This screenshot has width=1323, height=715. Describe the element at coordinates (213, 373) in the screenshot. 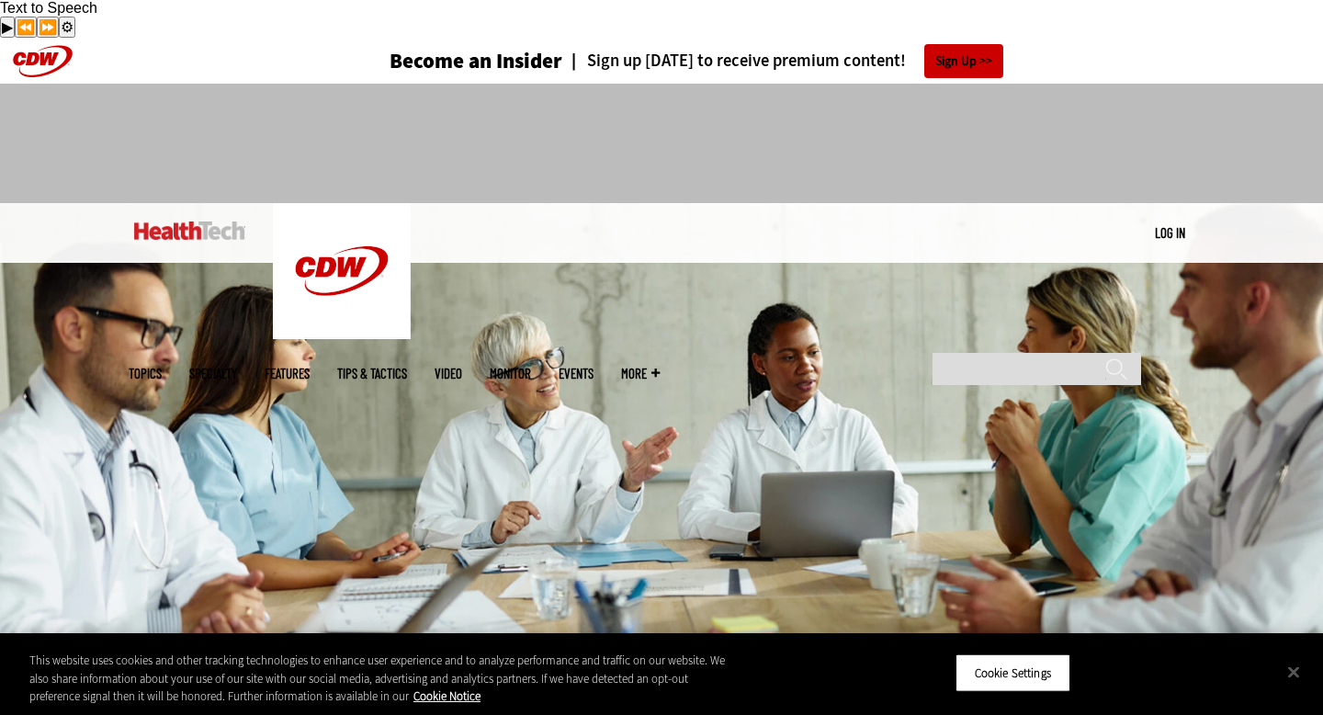

I see `span: Specialty` at that location.